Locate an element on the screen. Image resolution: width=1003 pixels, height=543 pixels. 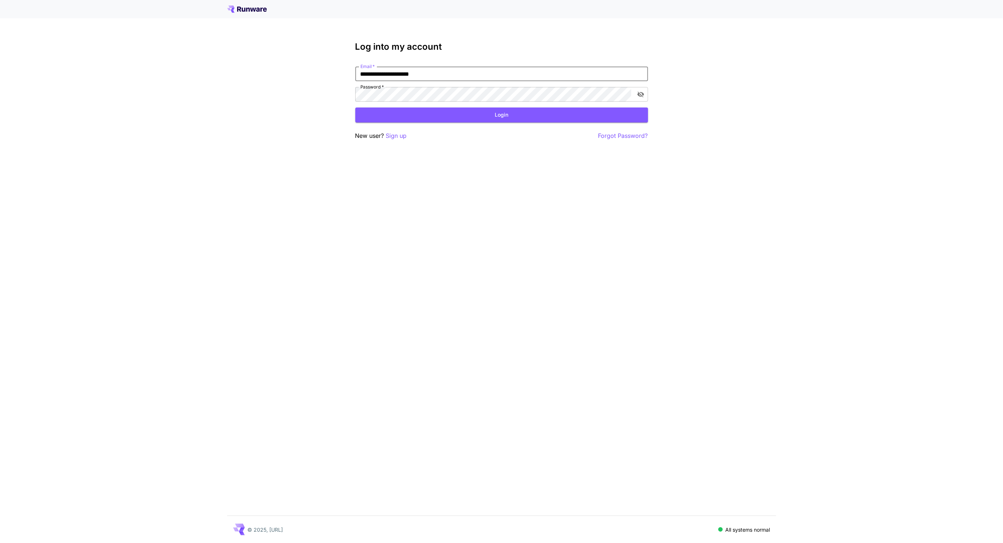
button: Login is located at coordinates (502, 115).